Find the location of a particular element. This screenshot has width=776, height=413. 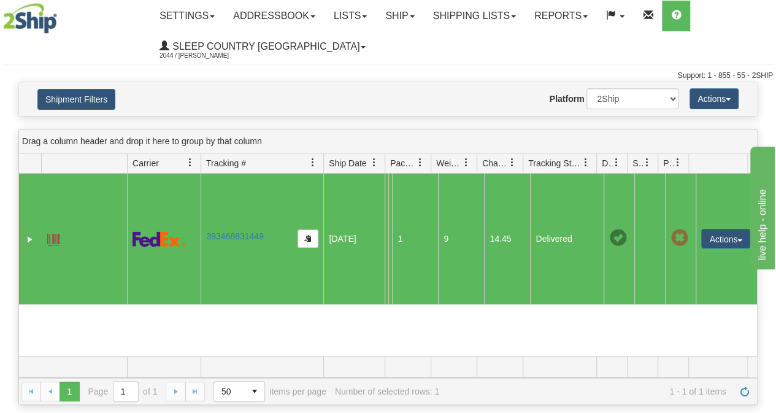

a: Tracking Status filter column settings is located at coordinates (586, 163).